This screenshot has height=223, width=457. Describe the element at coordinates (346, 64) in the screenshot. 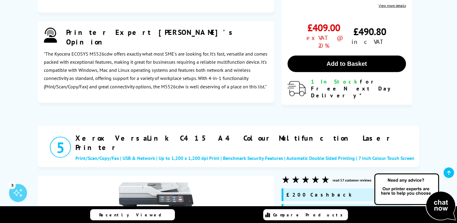

I see `button: Add to Basket` at that location.